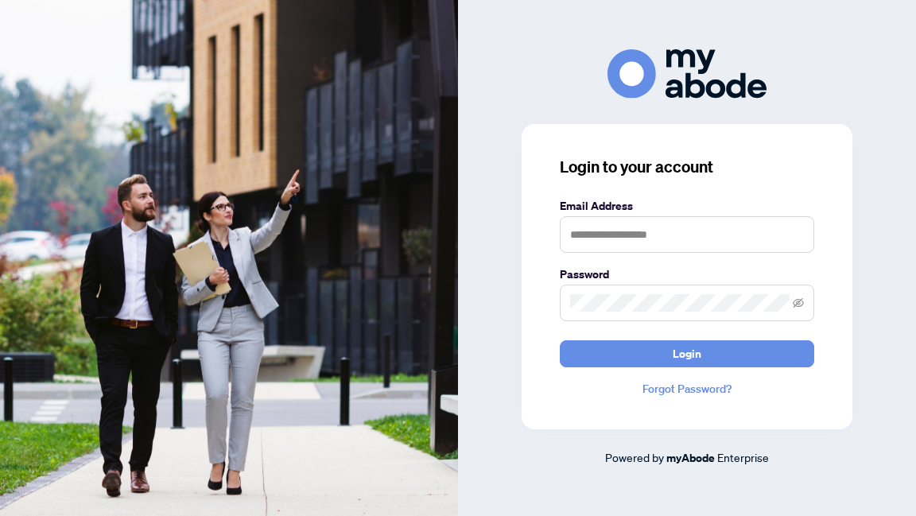 Image resolution: width=916 pixels, height=516 pixels. I want to click on h3: Login to your account, so click(687, 167).